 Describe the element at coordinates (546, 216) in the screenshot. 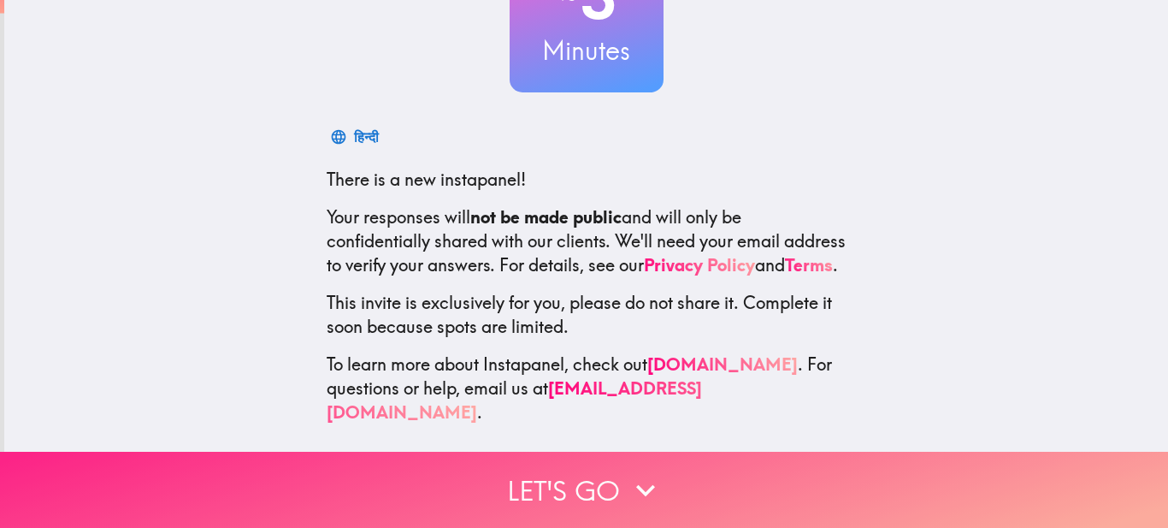

I see `b: not be made public` at that location.